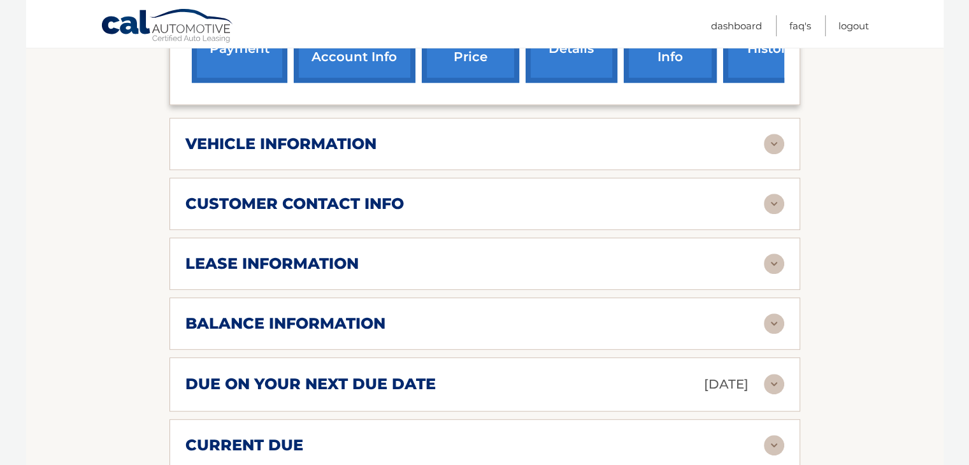 The image size is (969, 465). Describe the element at coordinates (736, 25) in the screenshot. I see `a: Dashboard` at that location.